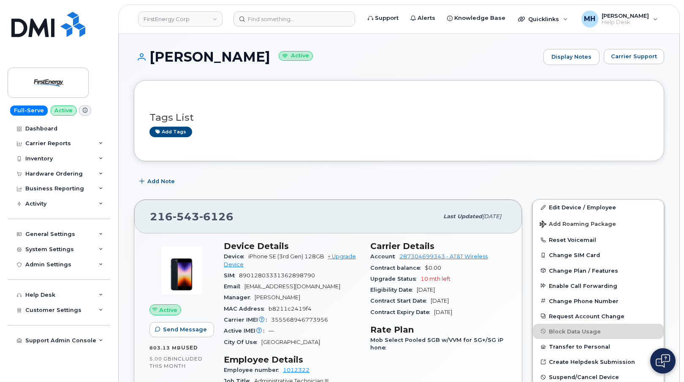 The height and width of the screenshot is (382, 684). Describe the element at coordinates (242, 342) in the screenshot. I see `span: City Of Use` at that location.